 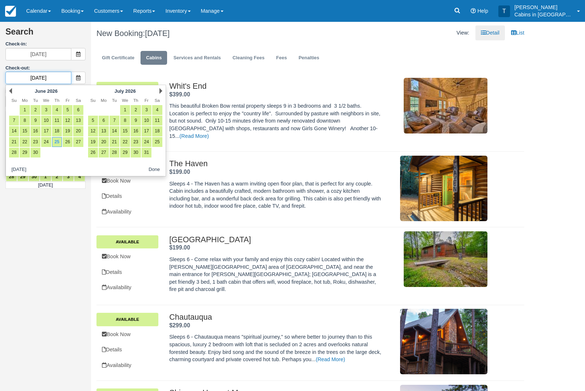 What do you see at coordinates (275, 121) in the screenshot?
I see `p: This beautiful Broken Bow rental property sleeps 9 in 3 bedrooms and 3 1/2 baths. Location is per...` at bounding box center [275, 121].